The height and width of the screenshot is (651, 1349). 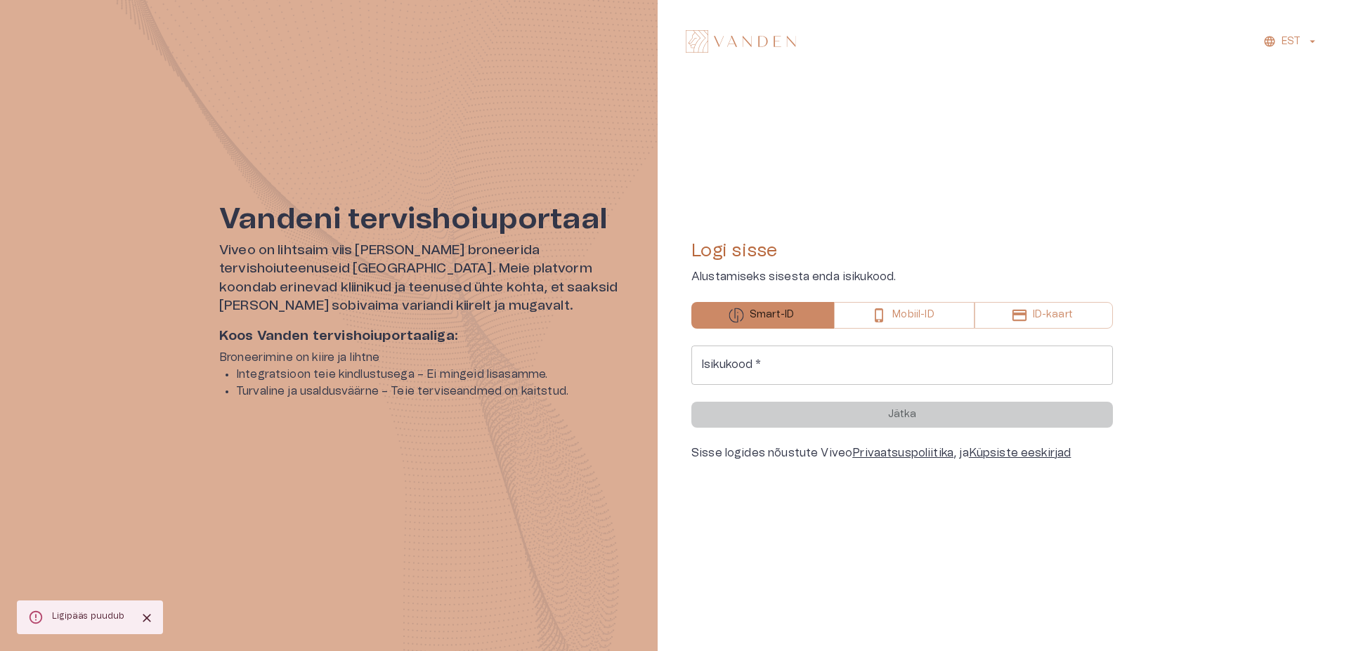 I want to click on button: ID-kaart, so click(x=1043, y=315).